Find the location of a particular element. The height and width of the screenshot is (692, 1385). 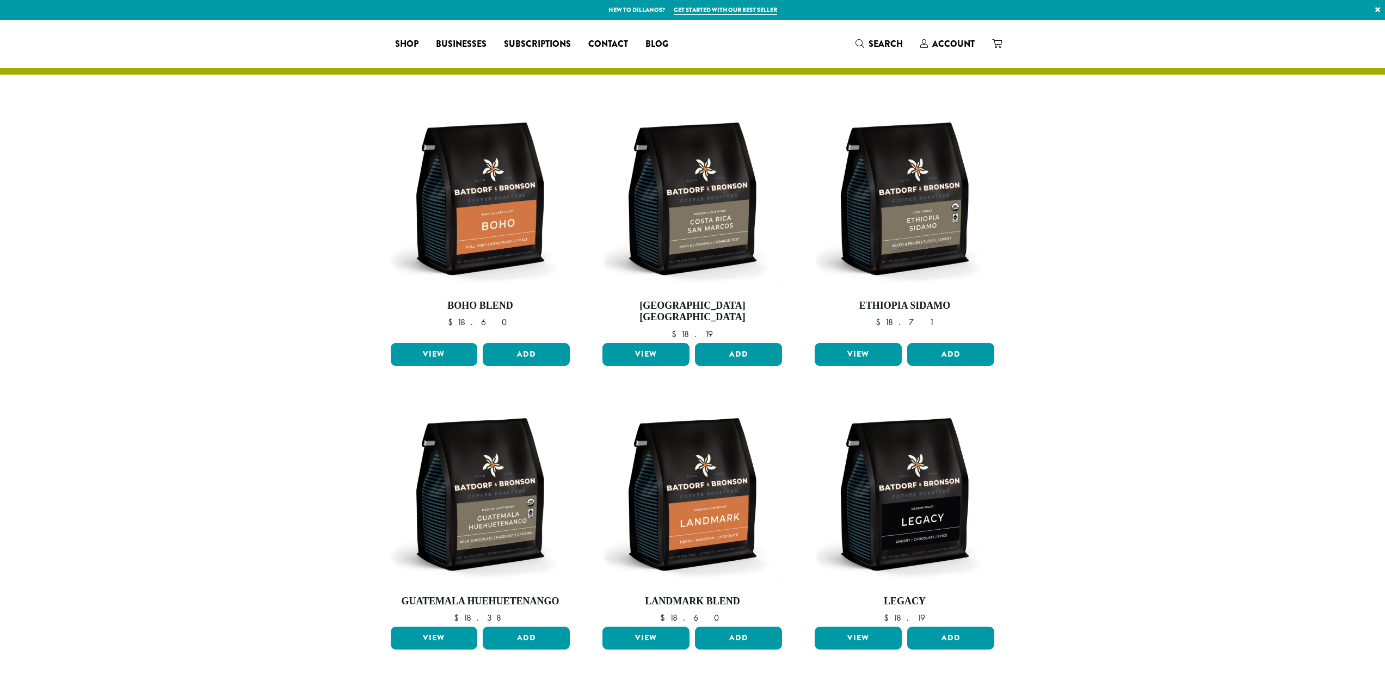

h4: Ethiopia Sidamo is located at coordinates (905, 306).